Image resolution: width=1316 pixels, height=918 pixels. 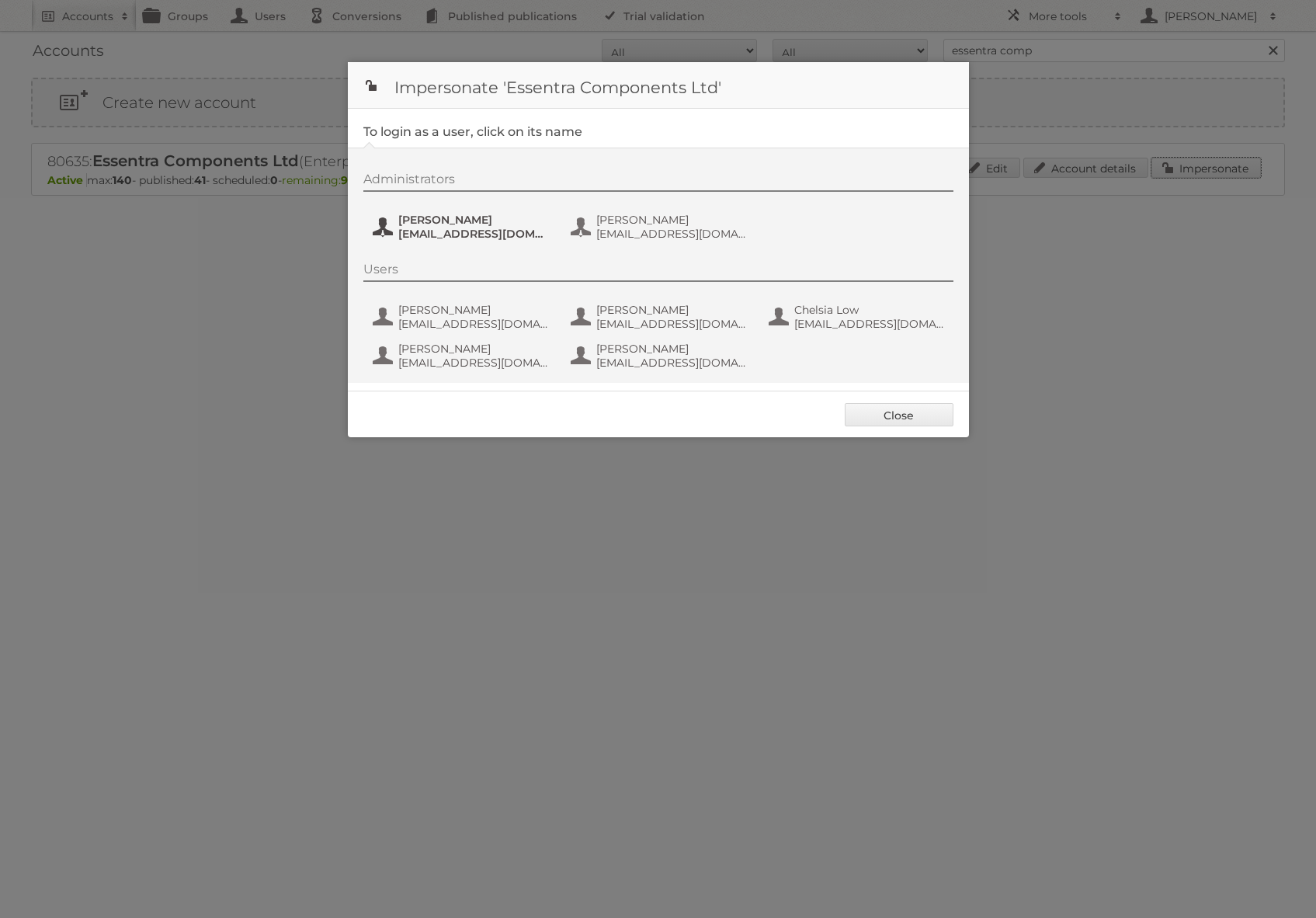 What do you see at coordinates (473, 132) in the screenshot?
I see `legend: To login as a user, click on its name` at bounding box center [473, 132].